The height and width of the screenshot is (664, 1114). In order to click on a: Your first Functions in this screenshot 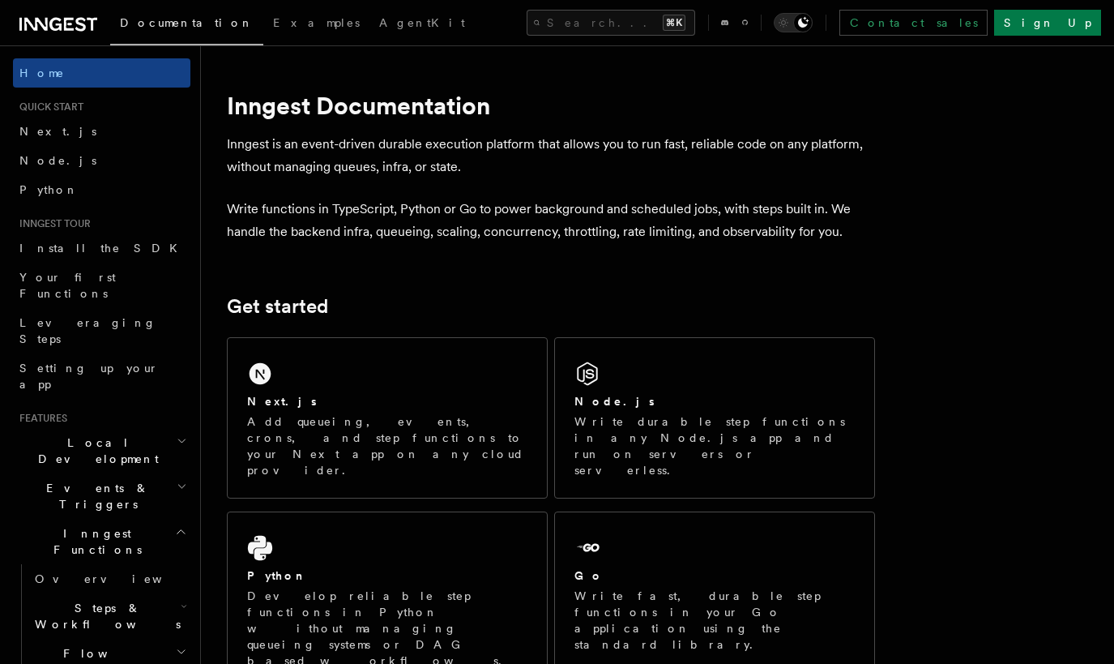, I will do `click(101, 285)`.